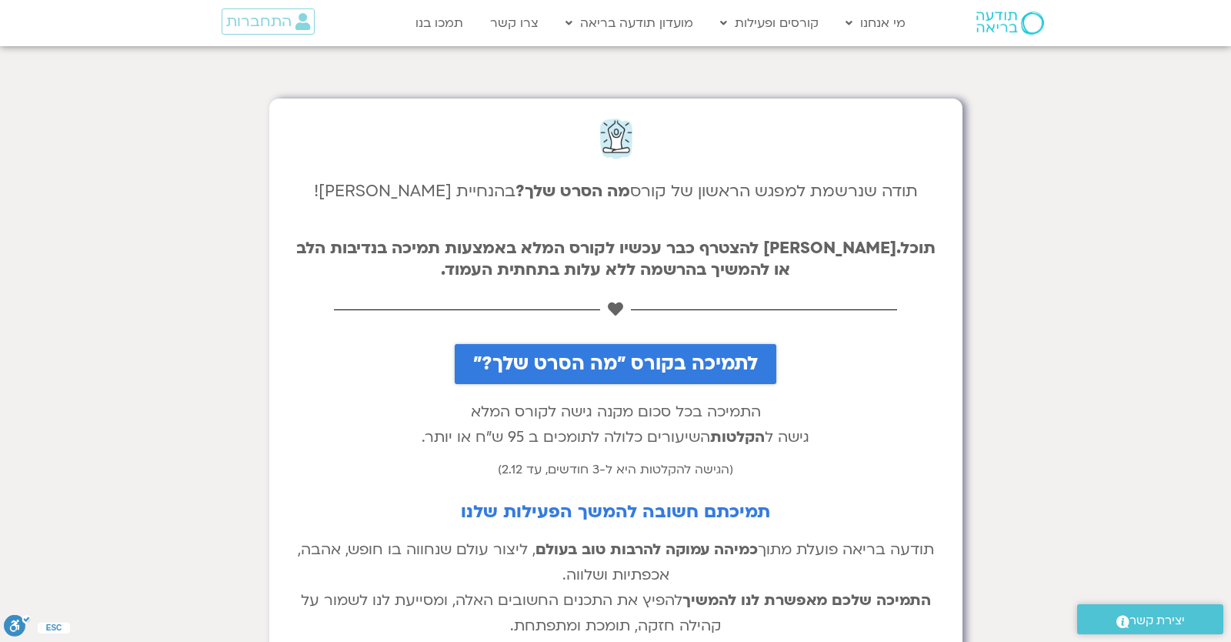  What do you see at coordinates (806, 600) in the screenshot?
I see `b: התמיכה שלכם מאפשרת לנו להמשיך` at bounding box center [806, 600].